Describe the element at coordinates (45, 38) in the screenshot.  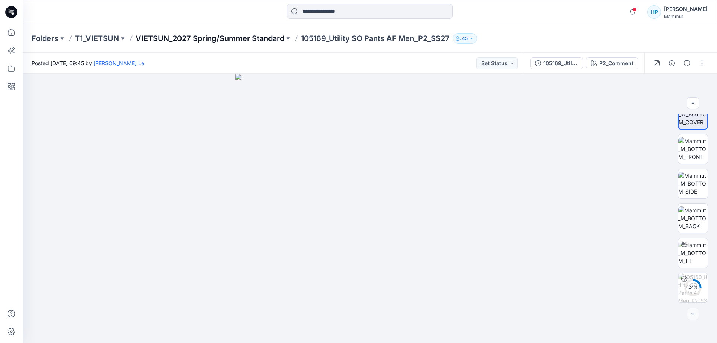
I see `a: Folders` at that location.